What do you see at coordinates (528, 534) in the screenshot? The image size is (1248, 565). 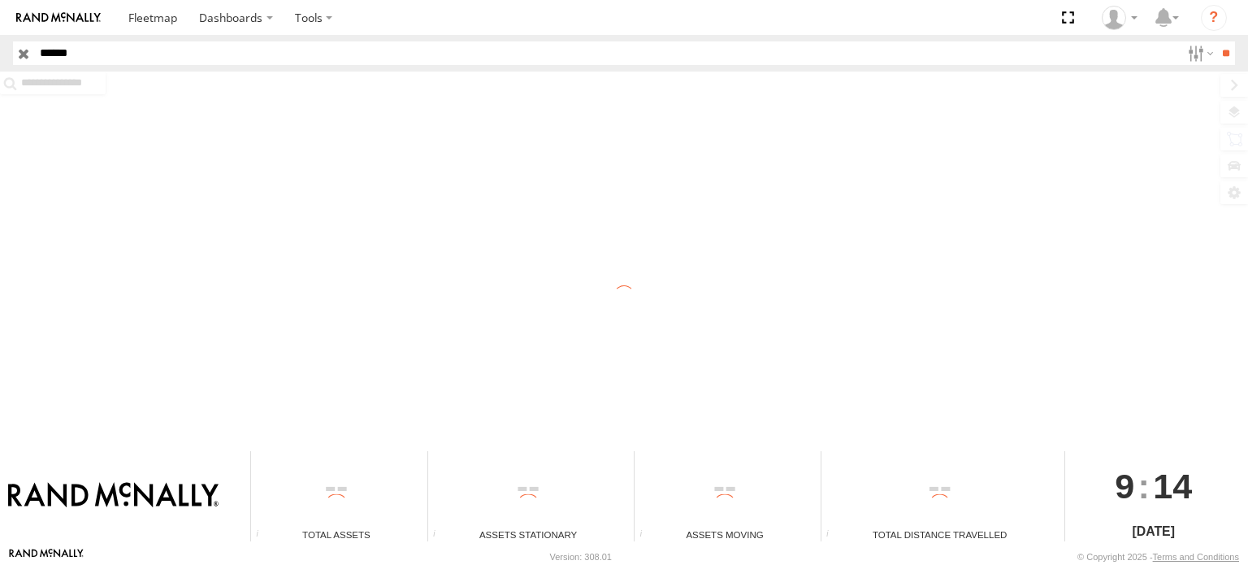 I see `div: Assets Stationary` at bounding box center [528, 534].